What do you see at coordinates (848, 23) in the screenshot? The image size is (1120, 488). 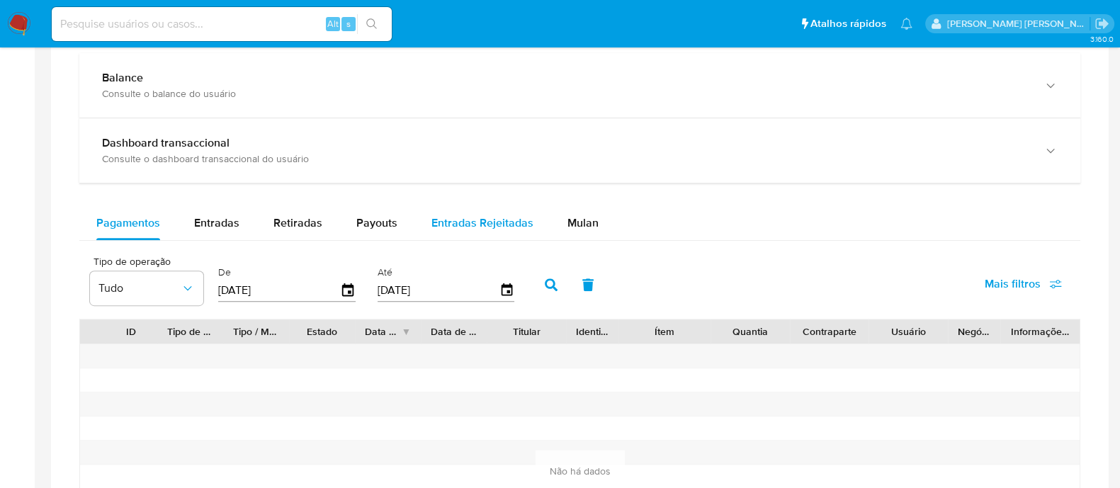 I see `span: Atalhos rápidos` at bounding box center [848, 23].